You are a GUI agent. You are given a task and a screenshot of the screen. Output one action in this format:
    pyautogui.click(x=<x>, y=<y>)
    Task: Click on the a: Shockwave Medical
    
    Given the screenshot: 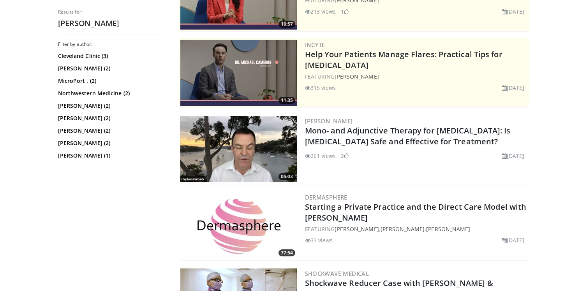 What is the action you would take?
    pyautogui.click(x=337, y=274)
    